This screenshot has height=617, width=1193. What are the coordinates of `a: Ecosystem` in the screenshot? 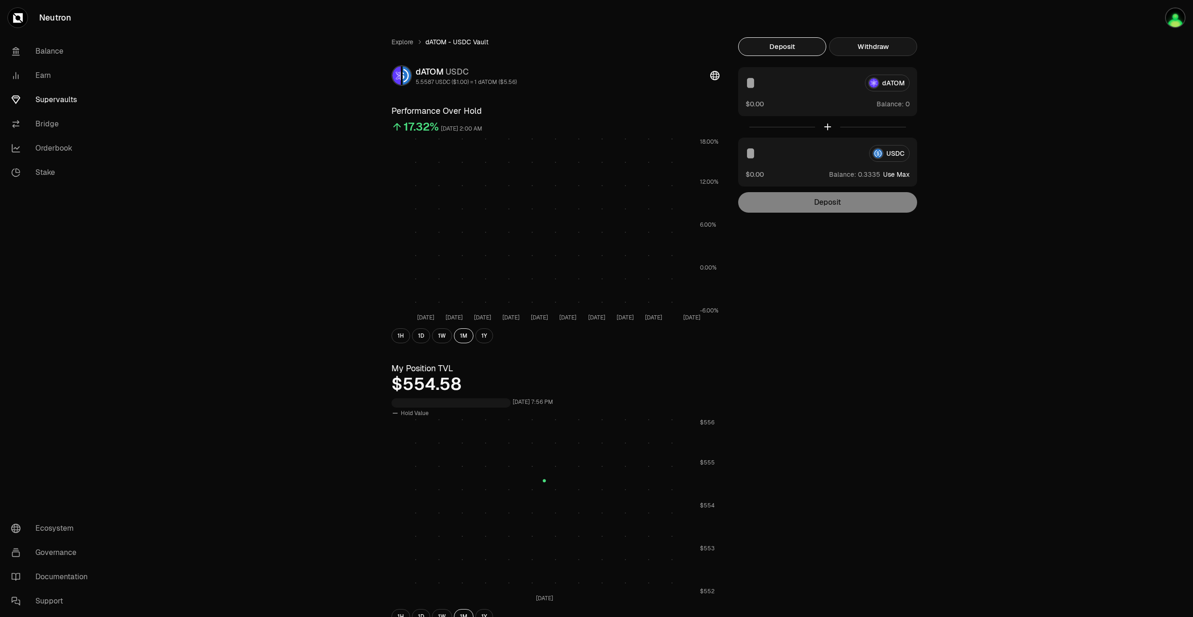 It's located at (52, 528).